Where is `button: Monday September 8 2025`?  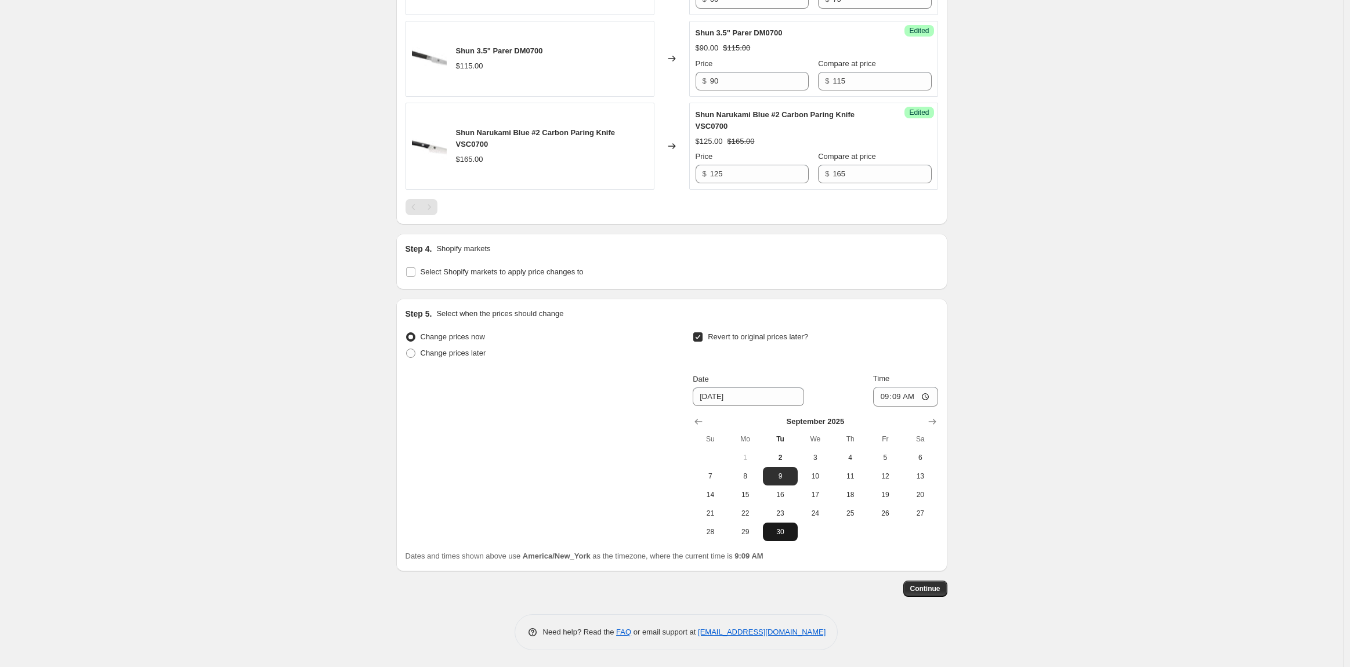
button: Monday September 8 2025 is located at coordinates (745, 476).